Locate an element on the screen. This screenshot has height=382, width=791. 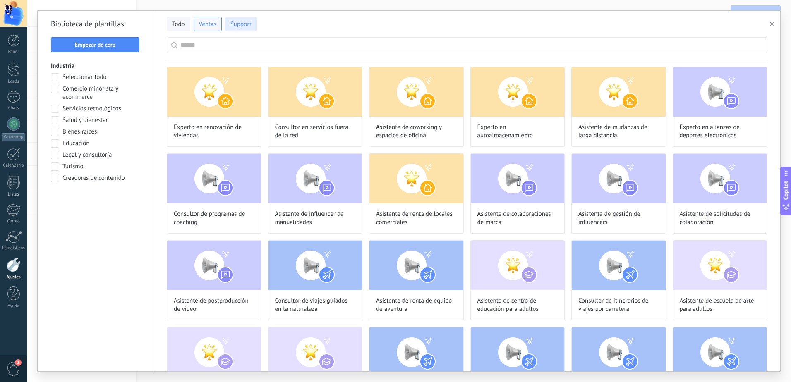
span: Experto en alianzas de deportes electrónicos is located at coordinates (720, 132).